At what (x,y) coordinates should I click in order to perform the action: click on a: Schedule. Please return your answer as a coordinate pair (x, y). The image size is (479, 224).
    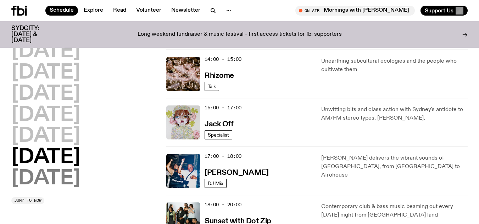
    Looking at the image, I should click on (62, 11).